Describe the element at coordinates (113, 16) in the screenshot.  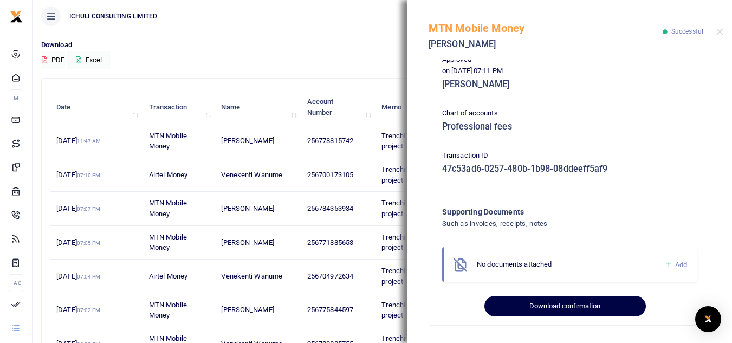
I see `span: ICHULI CONSULTING LIMITED` at that location.